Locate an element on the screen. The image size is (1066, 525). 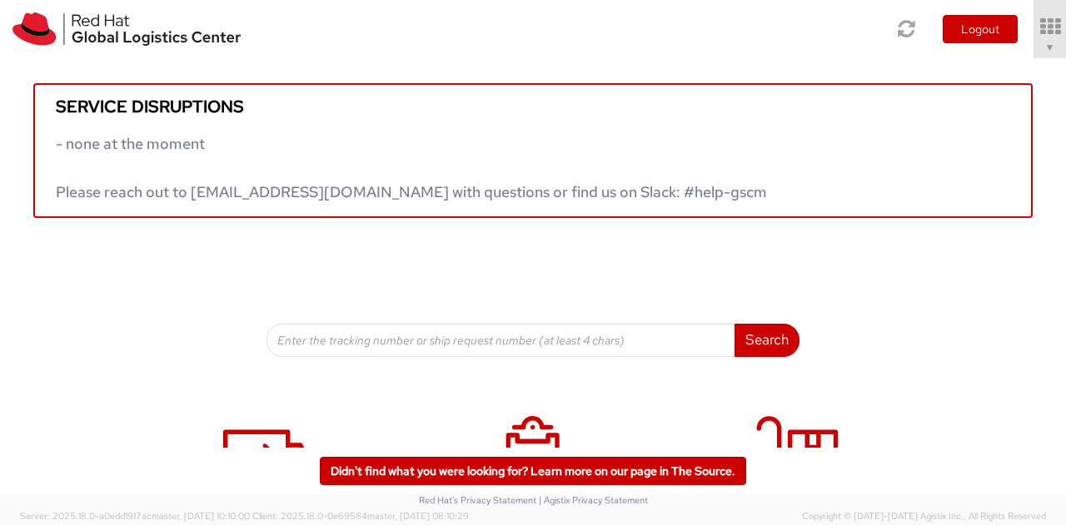
input: Enter the tracking number or ship request number (at least 4 chars) is located at coordinates (500, 341).